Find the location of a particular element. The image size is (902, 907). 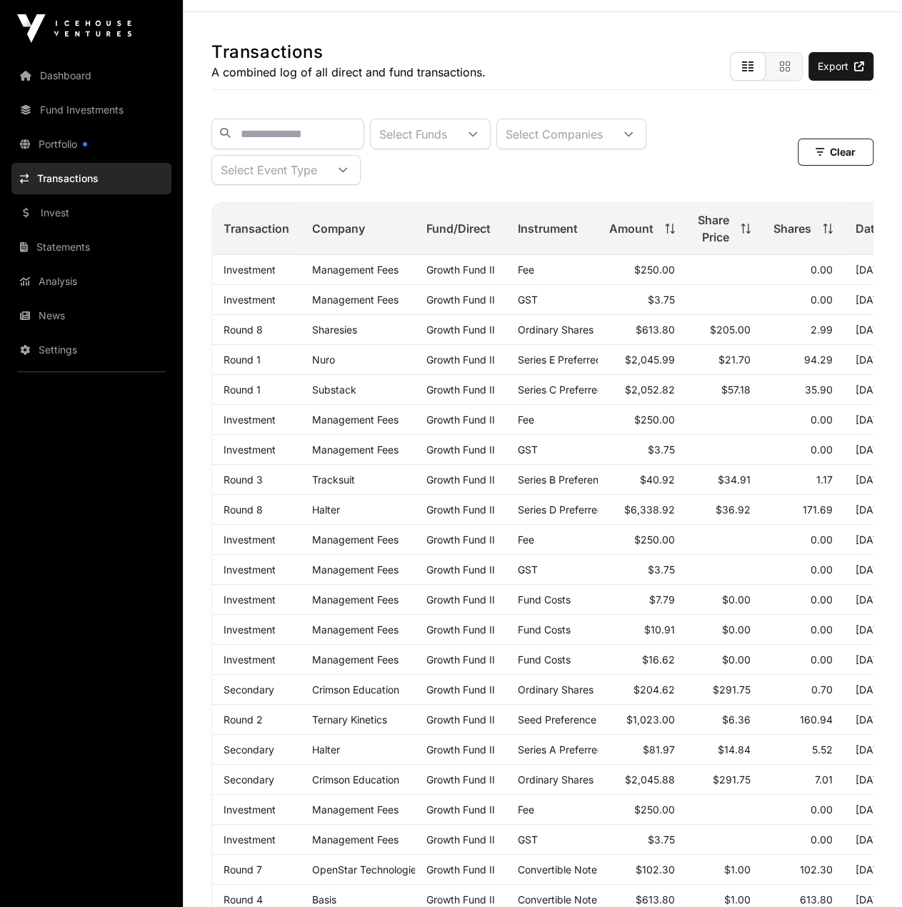

td: $204.62 is located at coordinates (642, 690).